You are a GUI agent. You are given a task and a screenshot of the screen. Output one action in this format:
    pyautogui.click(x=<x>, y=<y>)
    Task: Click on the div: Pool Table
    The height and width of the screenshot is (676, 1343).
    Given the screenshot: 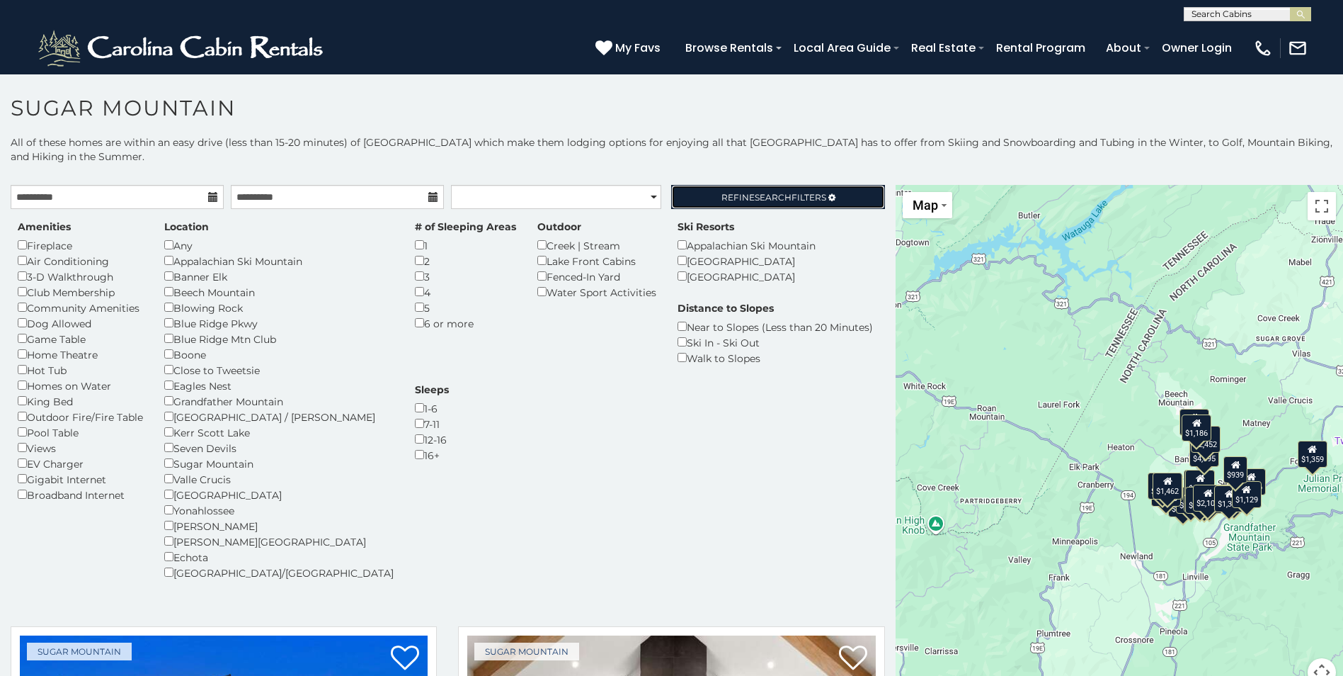 What is the action you would take?
    pyautogui.click(x=80, y=432)
    